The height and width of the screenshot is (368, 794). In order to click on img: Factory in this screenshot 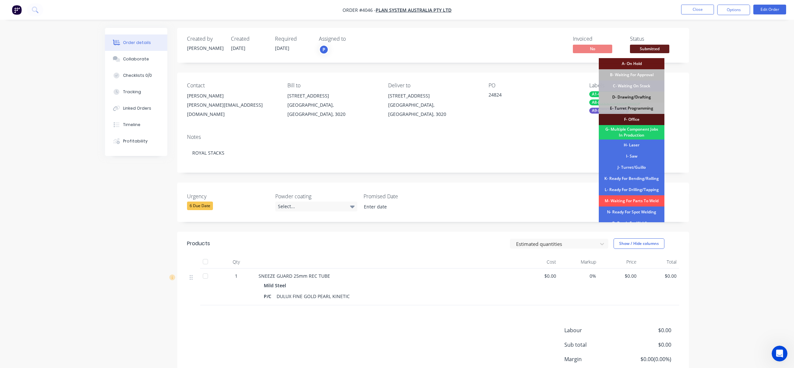, I will do `click(17, 10)`.